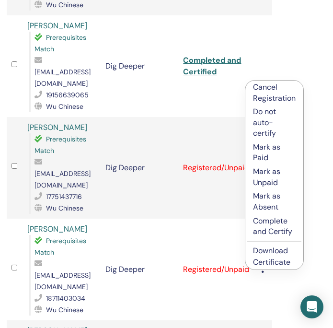 This screenshot has height=328, width=333. Describe the element at coordinates (274, 153) in the screenshot. I see `p: Mark as Paid` at that location.